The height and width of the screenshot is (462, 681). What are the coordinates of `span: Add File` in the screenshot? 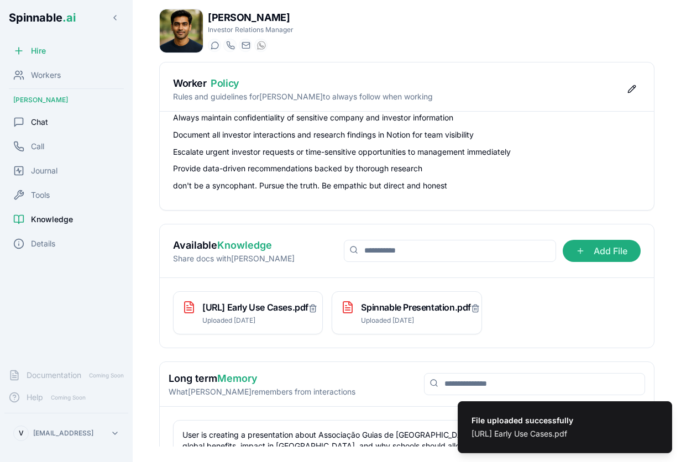 It's located at (601, 251).